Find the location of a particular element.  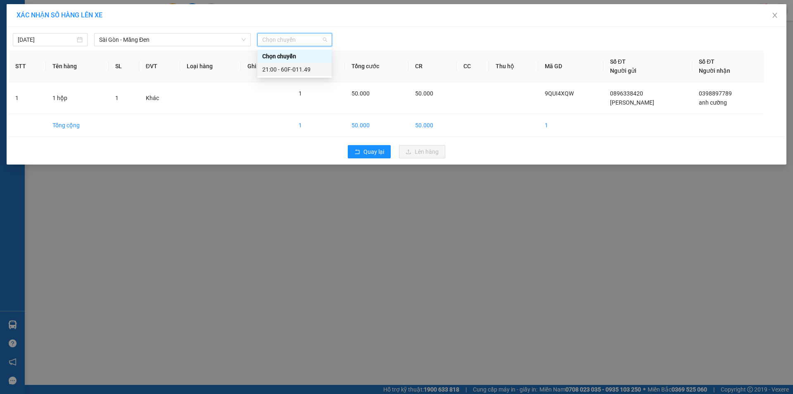

span: XÁC NHẬN SỐ HÀNG LÊN XE is located at coordinates (59, 15).